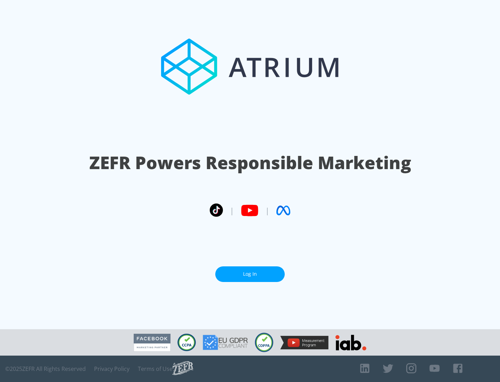  What do you see at coordinates (264, 343) in the screenshot?
I see `img: COPPA Compliant` at bounding box center [264, 343].